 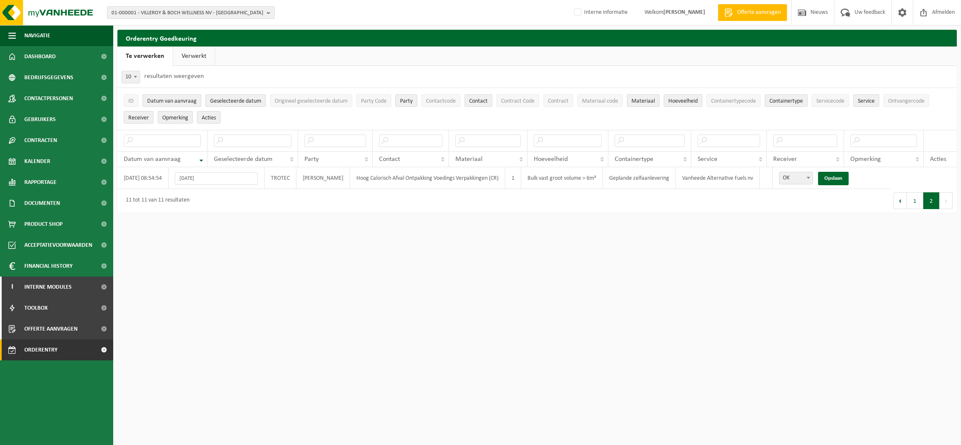 What do you see at coordinates (131, 77) in the screenshot?
I see `span: 10` at bounding box center [131, 77].